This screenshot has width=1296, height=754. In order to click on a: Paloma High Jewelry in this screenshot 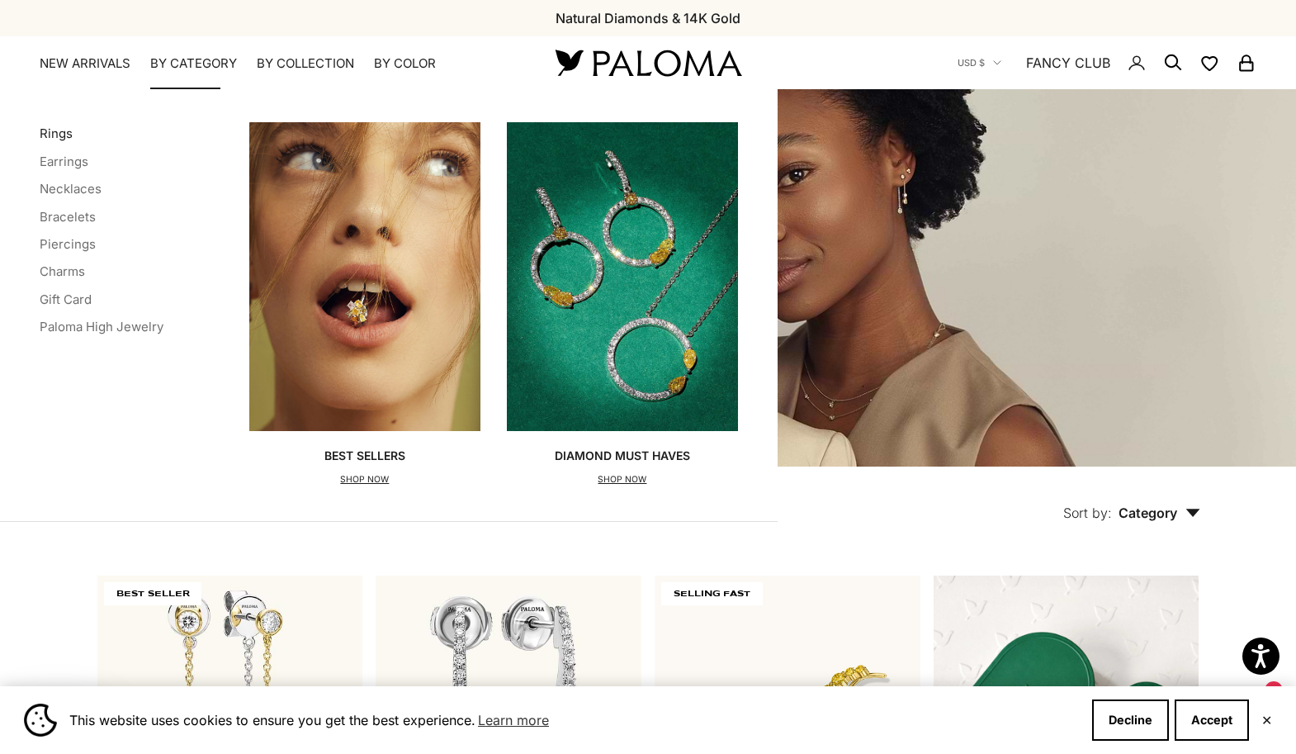, I will do `click(102, 326)`.